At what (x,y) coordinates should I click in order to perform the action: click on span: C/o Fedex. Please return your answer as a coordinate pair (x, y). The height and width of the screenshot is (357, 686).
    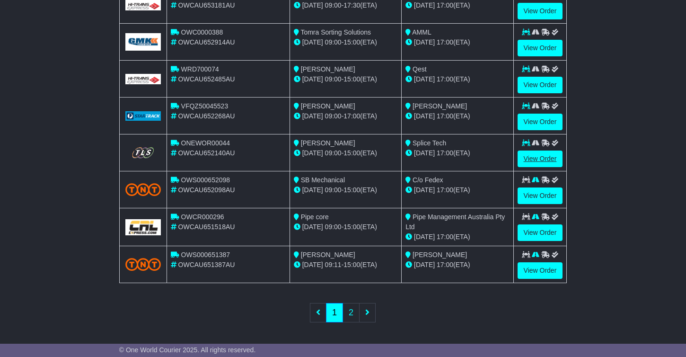
    Looking at the image, I should click on (428, 180).